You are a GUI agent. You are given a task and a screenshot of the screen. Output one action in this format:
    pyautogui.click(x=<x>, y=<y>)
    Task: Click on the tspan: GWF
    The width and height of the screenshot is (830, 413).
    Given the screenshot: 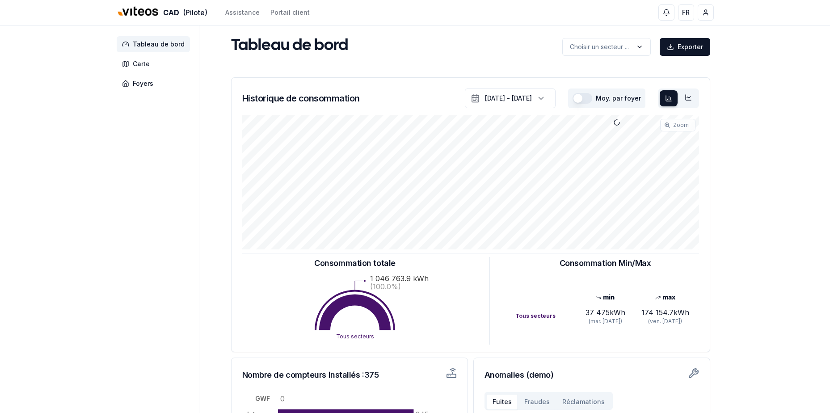 What is the action you would take?
    pyautogui.click(x=262, y=398)
    